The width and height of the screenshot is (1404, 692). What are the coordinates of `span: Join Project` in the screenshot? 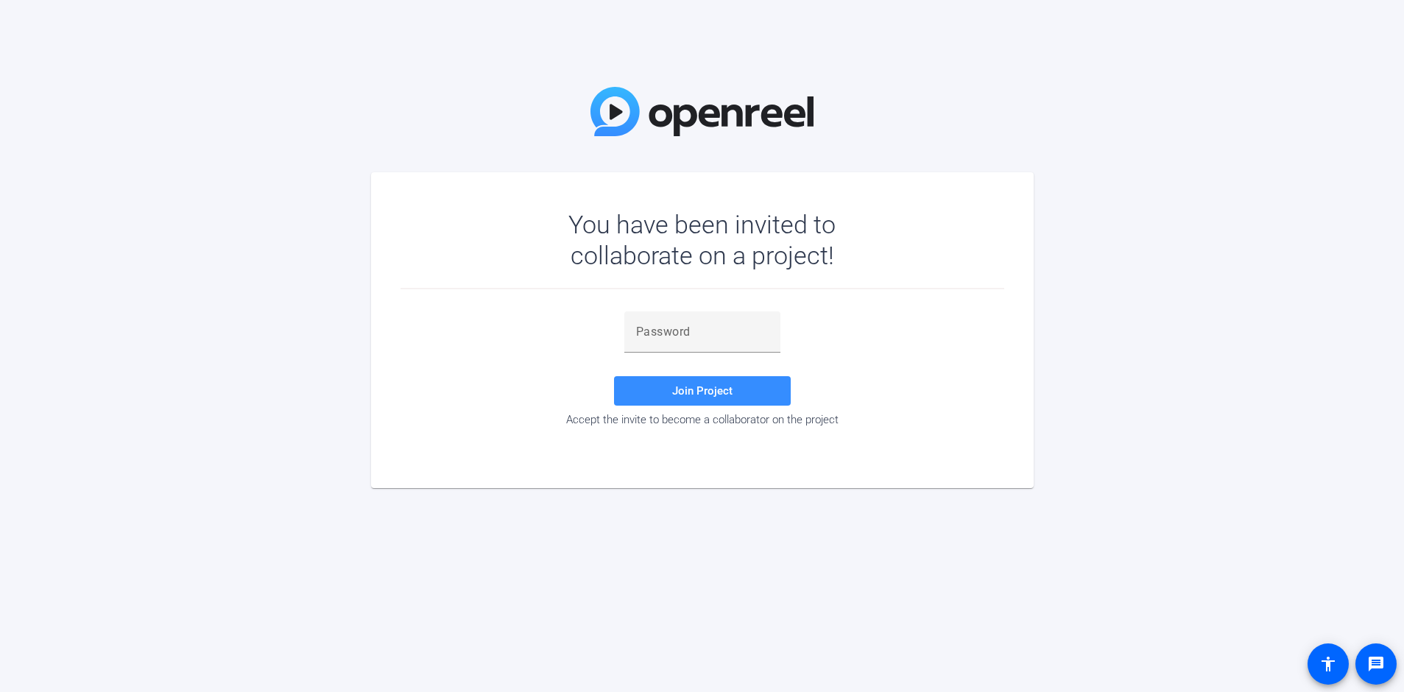 It's located at (703, 391).